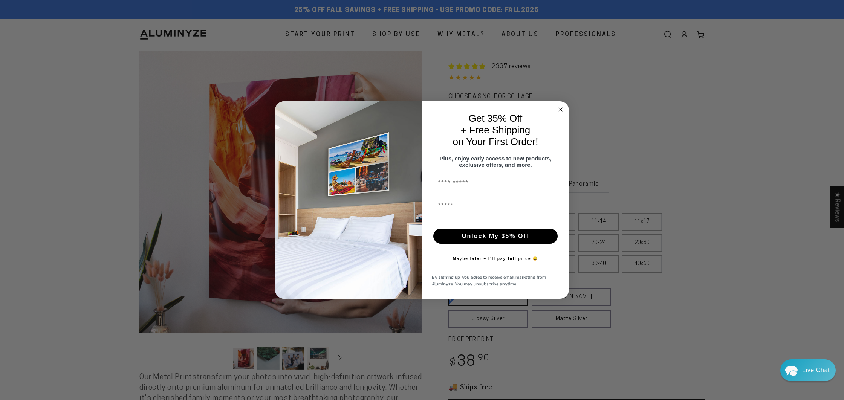 This screenshot has width=844, height=400. I want to click on img: underline, so click(495, 221).